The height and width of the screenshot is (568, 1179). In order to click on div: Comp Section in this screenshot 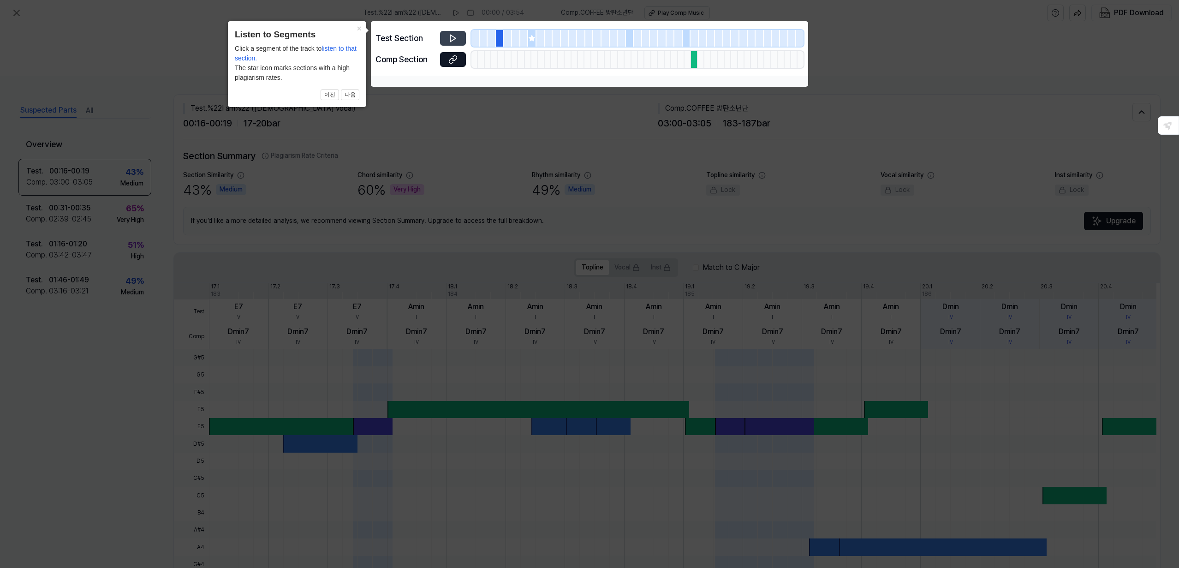, I will do `click(405, 60)`.